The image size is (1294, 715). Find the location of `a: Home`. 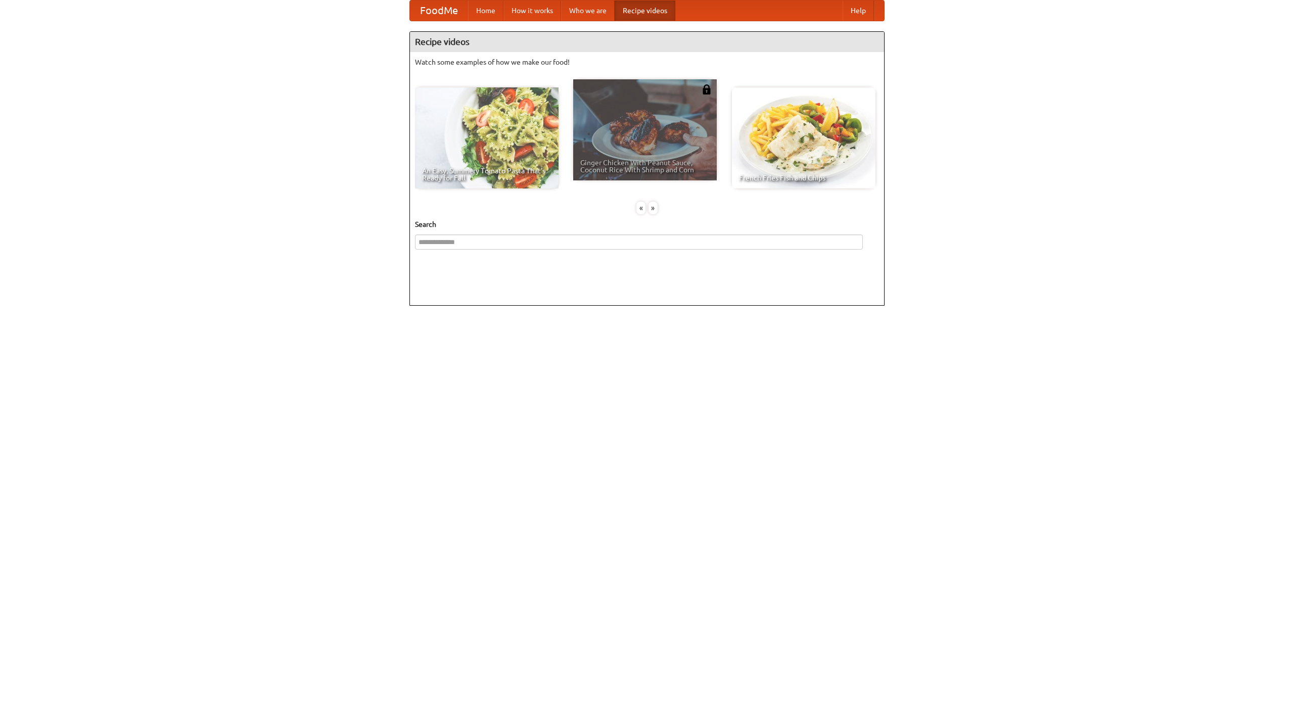

a: Home is located at coordinates (486, 11).